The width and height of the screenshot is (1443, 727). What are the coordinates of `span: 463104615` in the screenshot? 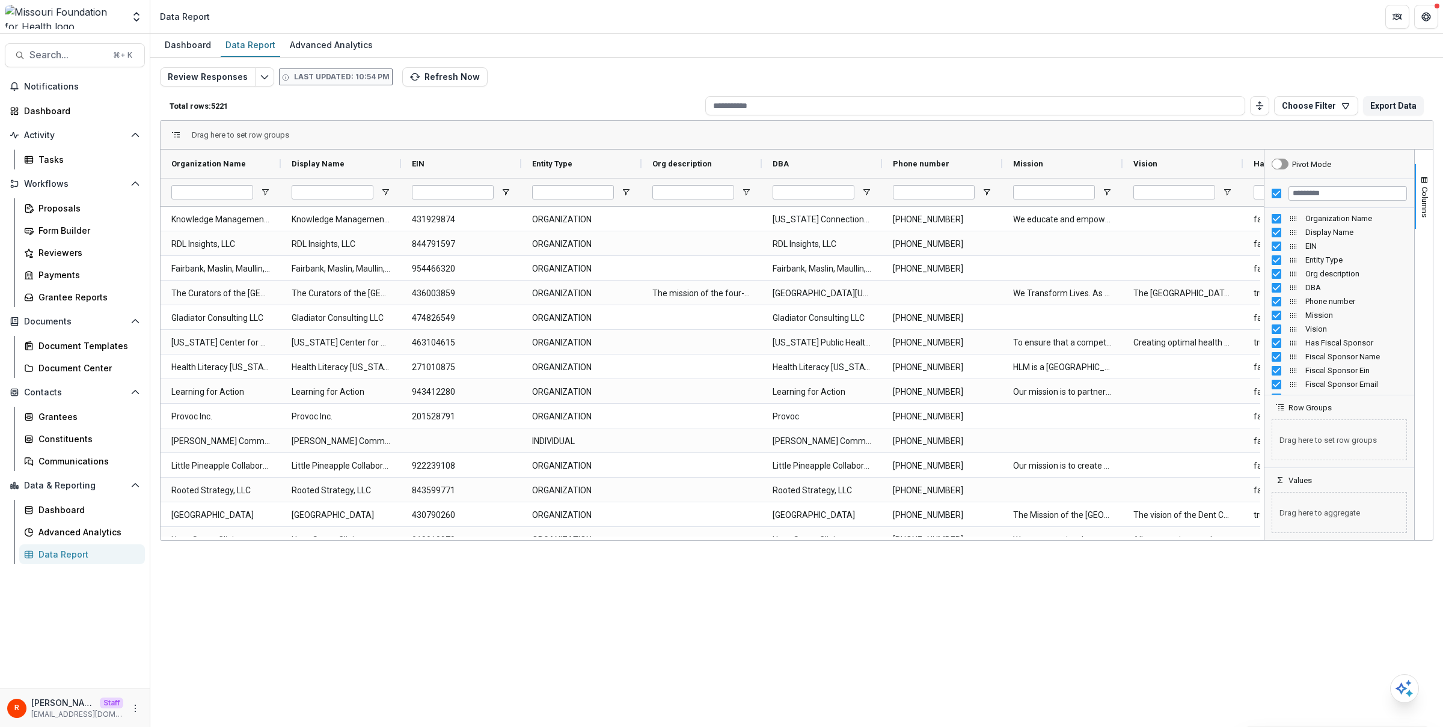 It's located at (461, 343).